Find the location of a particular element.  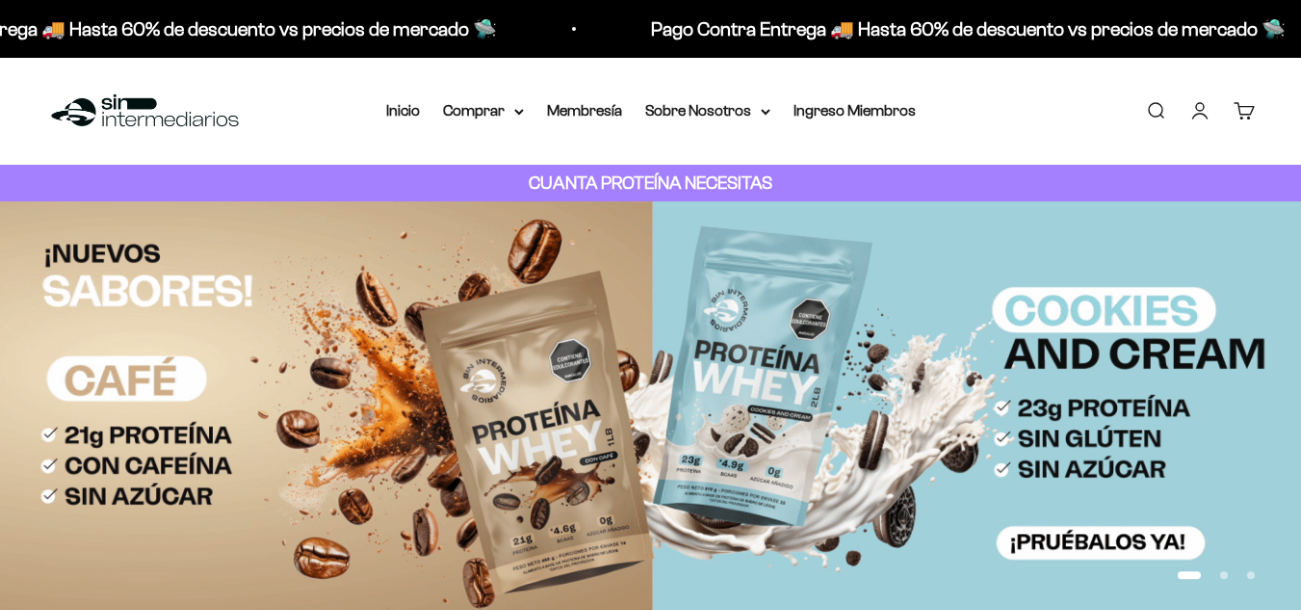

a: Membresía is located at coordinates (584, 110).